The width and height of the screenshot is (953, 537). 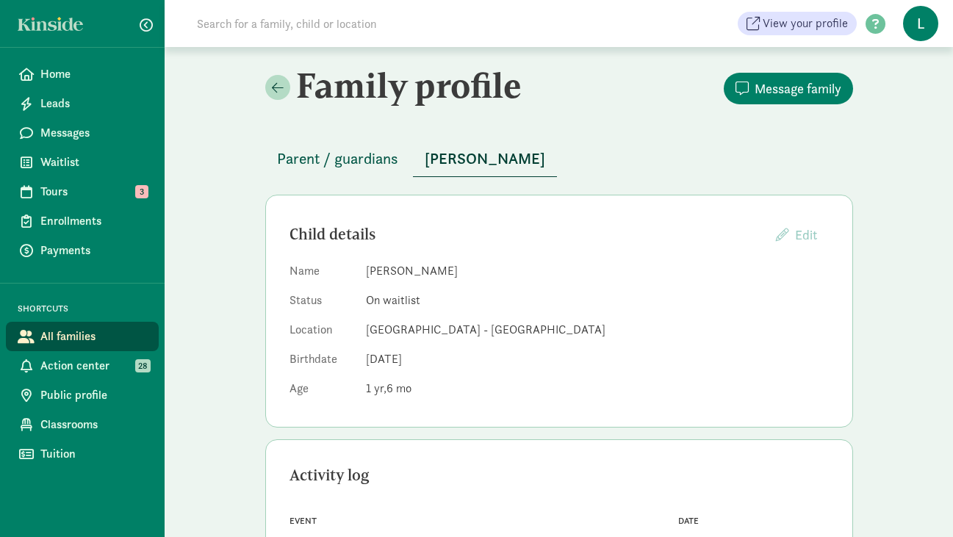 I want to click on h2: Family profile, so click(x=411, y=85).